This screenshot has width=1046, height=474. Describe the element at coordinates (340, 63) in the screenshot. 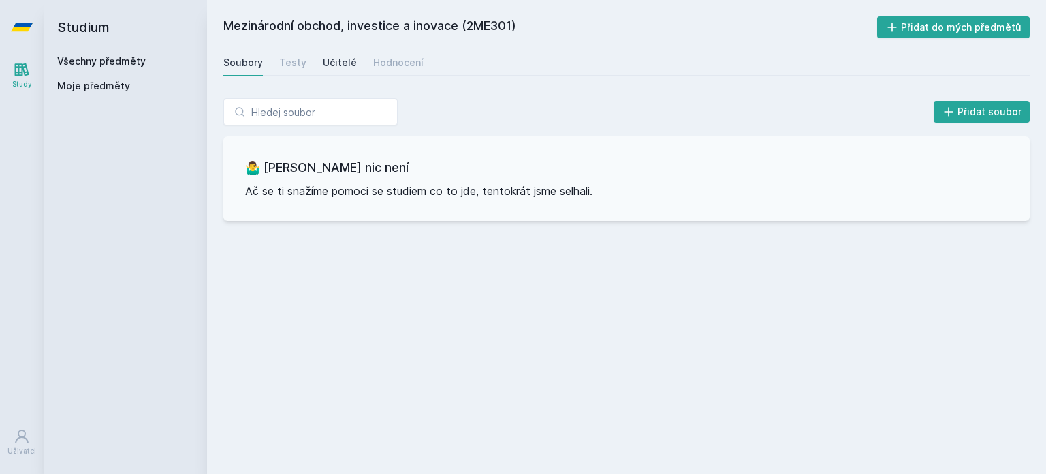

I see `a: Učitelé` at that location.